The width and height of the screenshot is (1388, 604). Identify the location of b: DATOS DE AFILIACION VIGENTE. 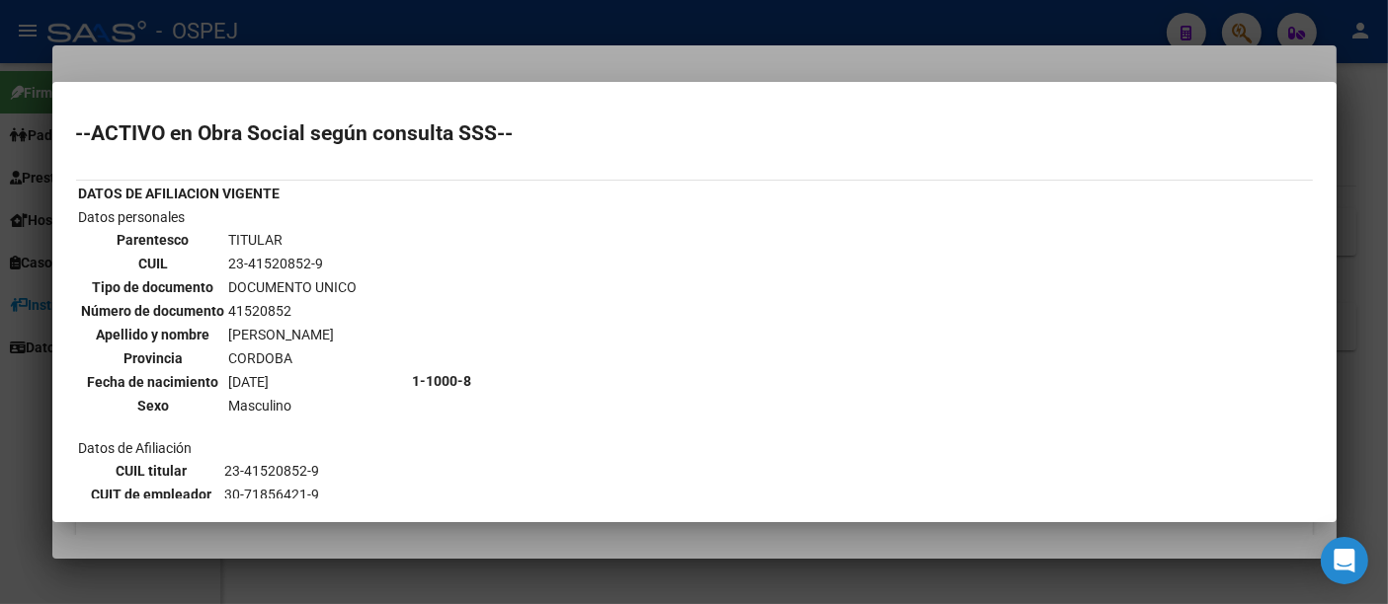
(180, 194).